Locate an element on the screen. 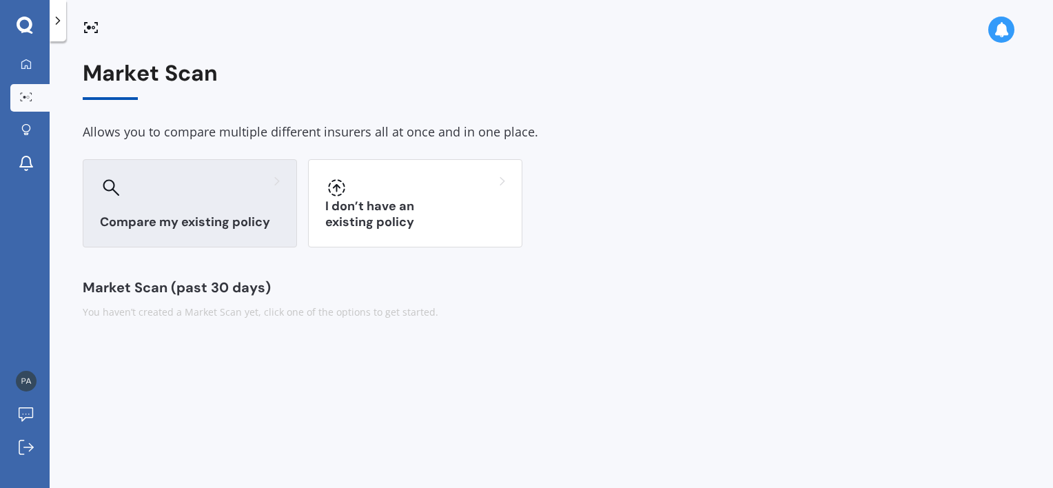  h3: I don’t have an existing policy is located at coordinates (415, 214).